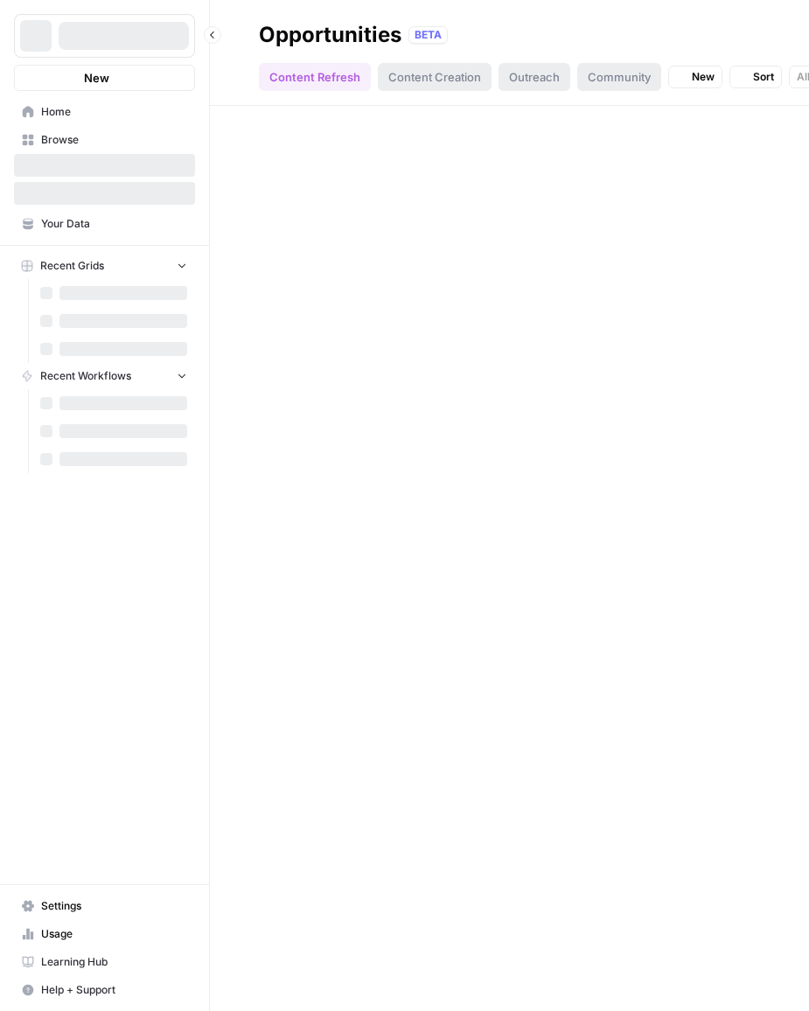 This screenshot has height=1011, width=809. What do you see at coordinates (114, 990) in the screenshot?
I see `span: Help + Support` at bounding box center [114, 990].